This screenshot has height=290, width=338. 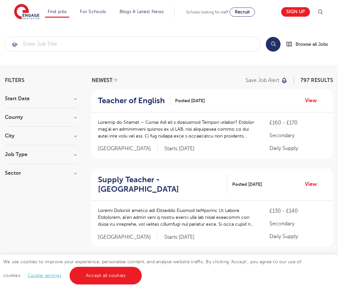 I want to click on span: Browse all Jobs, so click(x=312, y=44).